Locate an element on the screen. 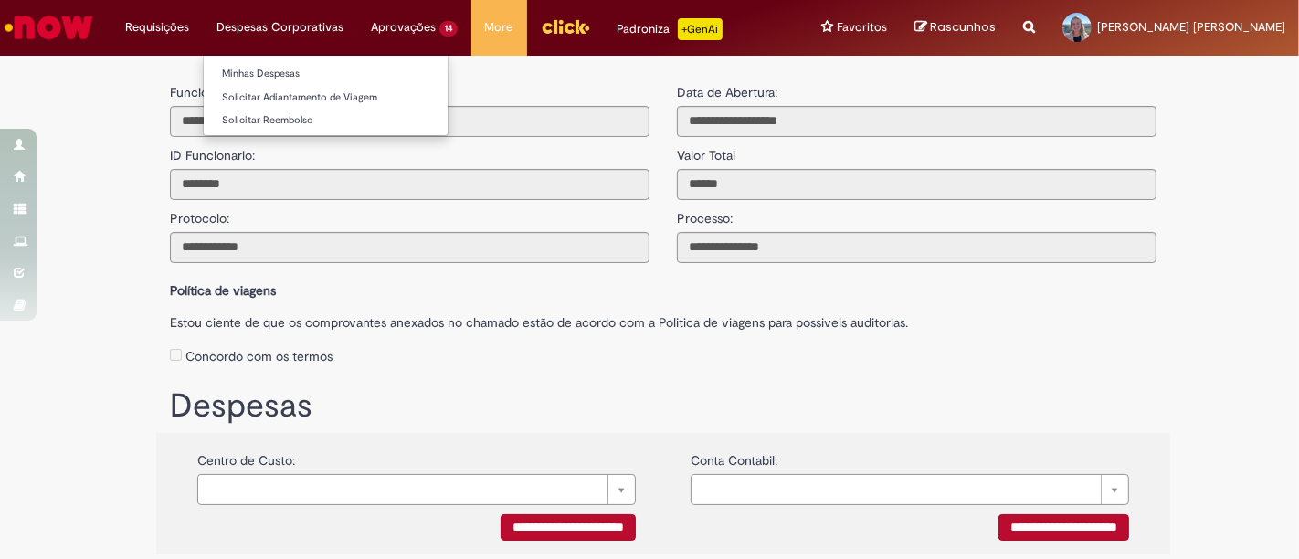 This screenshot has width=1299, height=559. span: 14 is located at coordinates (449, 28).